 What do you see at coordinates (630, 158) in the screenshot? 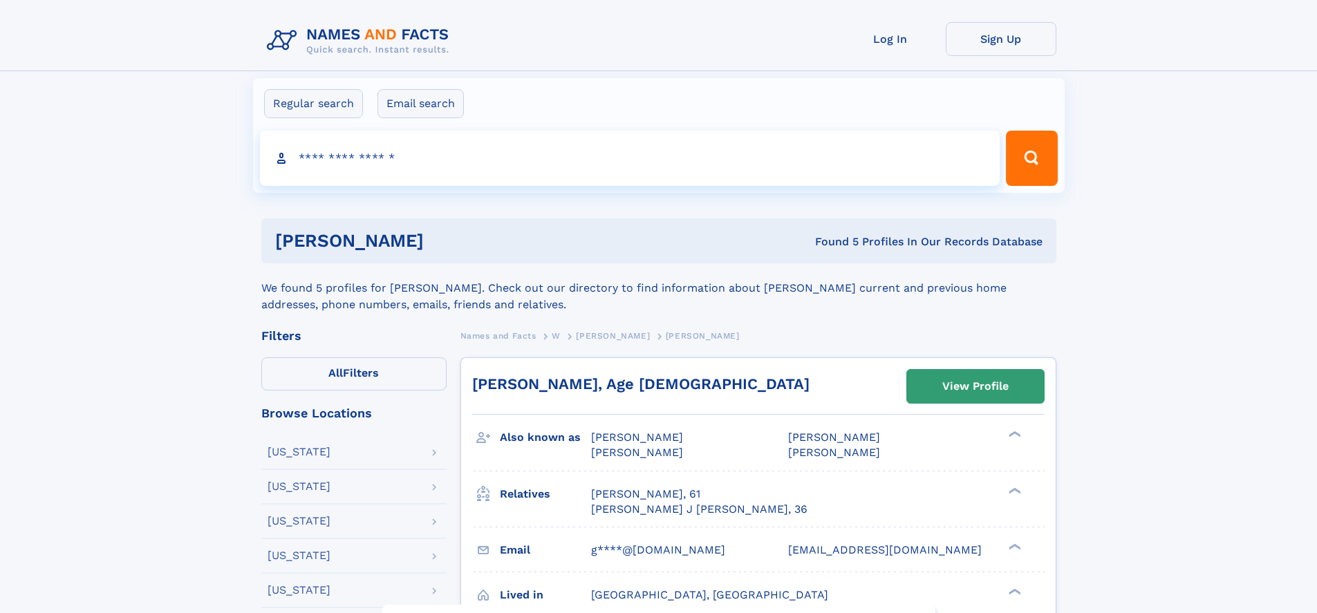
I see `input: search input` at bounding box center [630, 158].